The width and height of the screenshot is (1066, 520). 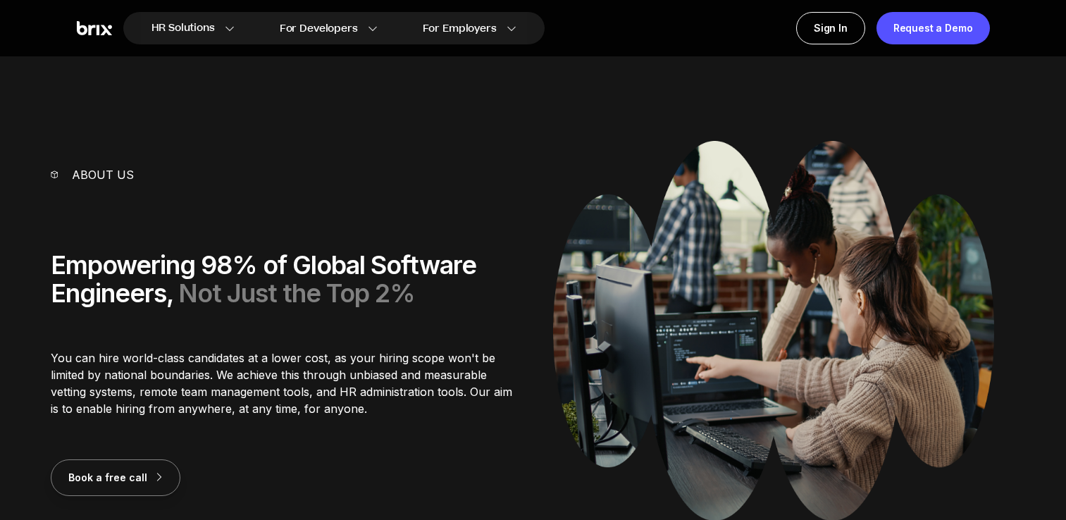 What do you see at coordinates (297, 293) in the screenshot?
I see `span: Not Just the Top 2%` at bounding box center [297, 293].